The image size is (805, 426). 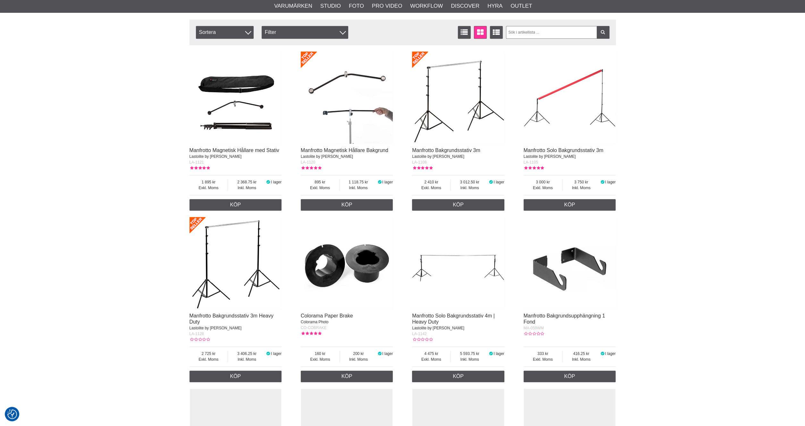 I want to click on span: 2 368.75, so click(x=247, y=182).